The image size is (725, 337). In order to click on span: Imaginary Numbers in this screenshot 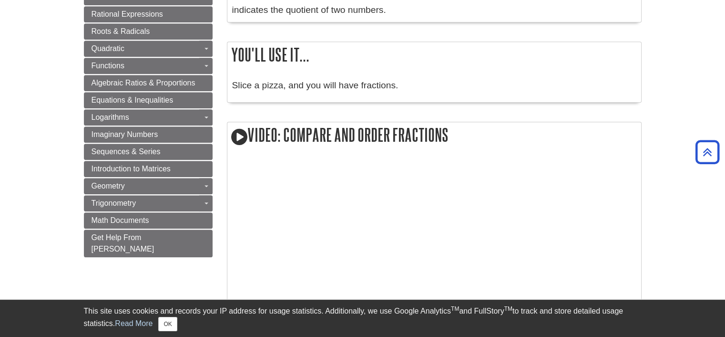, I will do `click(125, 134)`.